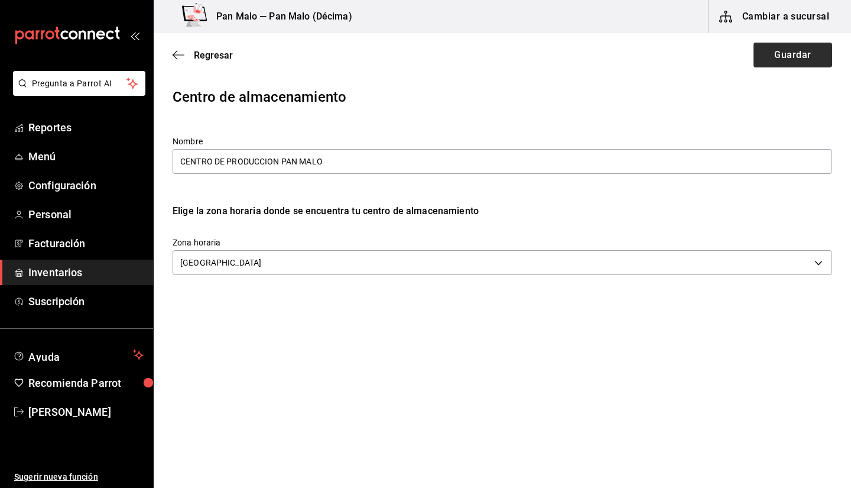  Describe the element at coordinates (77, 92) in the screenshot. I see `a: Pregunta a Parrot AI` at that location.